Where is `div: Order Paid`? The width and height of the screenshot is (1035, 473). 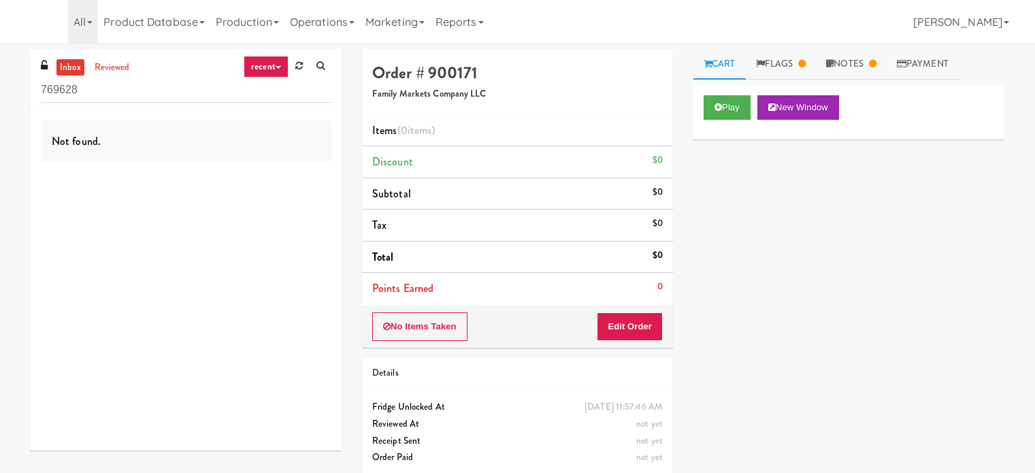 div: Order Paid is located at coordinates (517, 457).